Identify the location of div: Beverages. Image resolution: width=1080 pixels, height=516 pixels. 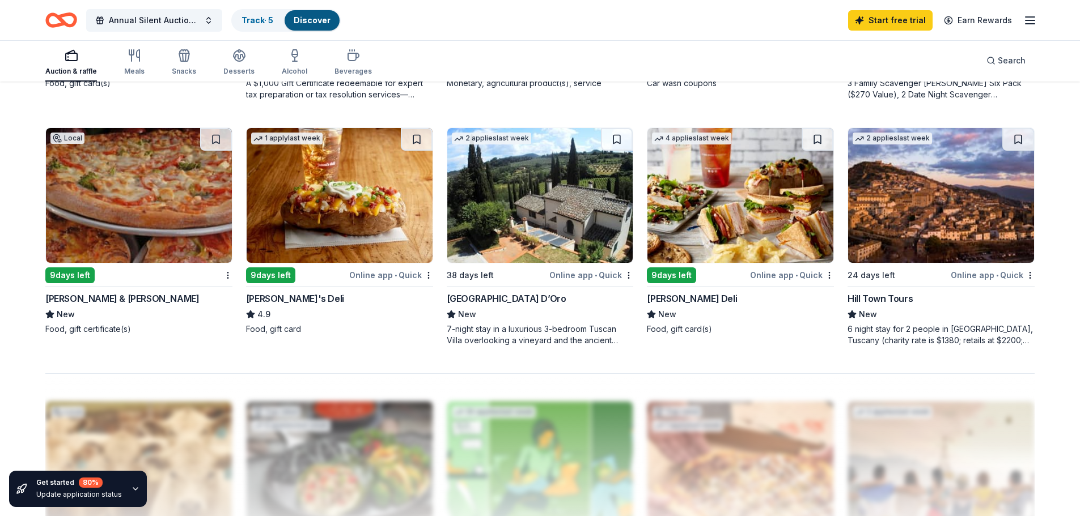
(353, 71).